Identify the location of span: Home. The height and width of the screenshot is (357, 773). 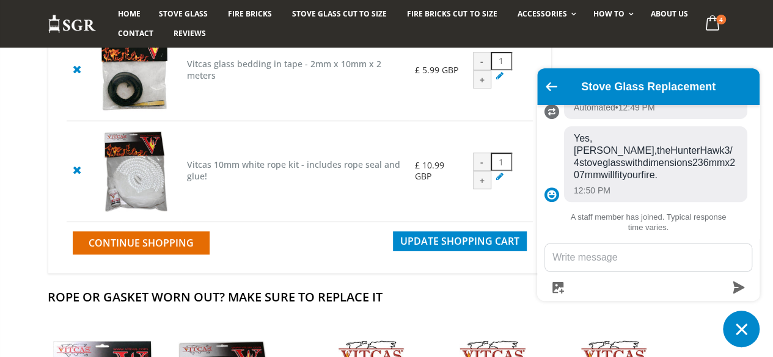
(129, 13).